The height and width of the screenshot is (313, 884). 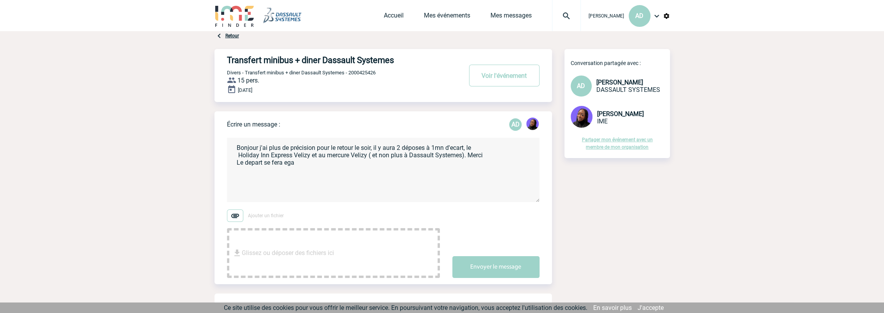 I want to click on span: Divers - Transfert minibus + diner Dassault Systemes - 2000425426, so click(x=301, y=72).